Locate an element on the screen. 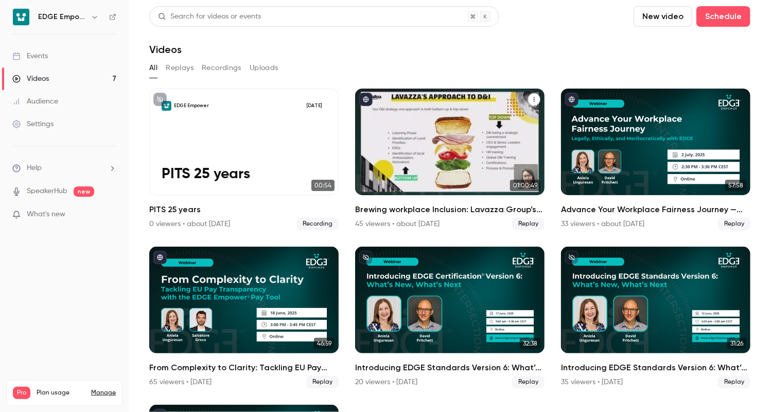 This screenshot has width=771, height=412. a: Manage is located at coordinates (103, 393).